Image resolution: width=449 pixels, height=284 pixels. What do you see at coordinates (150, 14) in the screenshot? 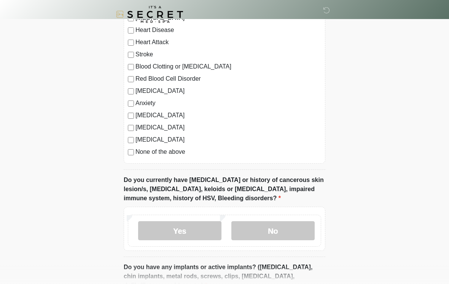
I see `img: It's A Secret Med Spa Logo` at bounding box center [150, 14].